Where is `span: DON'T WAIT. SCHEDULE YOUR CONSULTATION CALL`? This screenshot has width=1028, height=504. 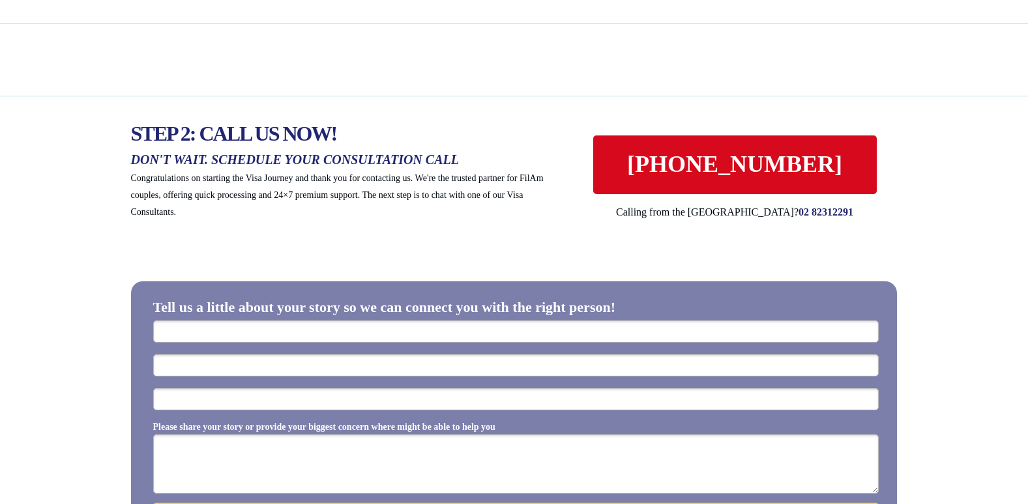
span: DON'T WAIT. SCHEDULE YOUR CONSULTATION CALL is located at coordinates (295, 160).